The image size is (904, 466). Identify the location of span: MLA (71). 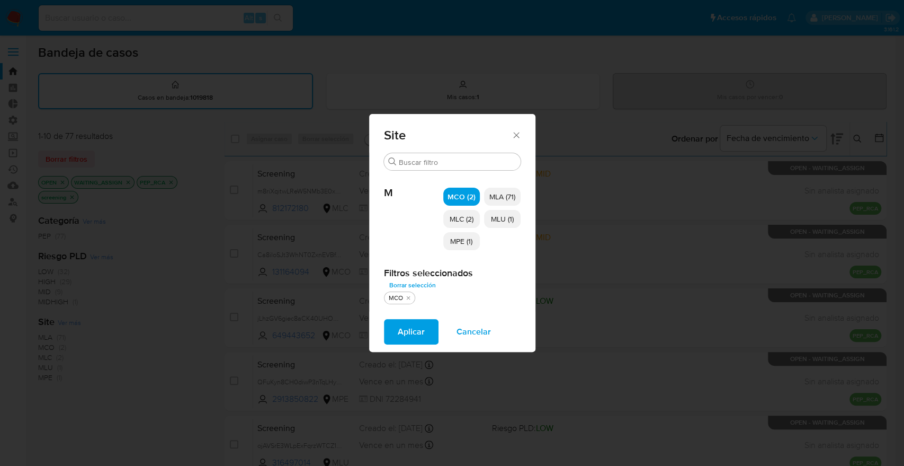
(502, 197).